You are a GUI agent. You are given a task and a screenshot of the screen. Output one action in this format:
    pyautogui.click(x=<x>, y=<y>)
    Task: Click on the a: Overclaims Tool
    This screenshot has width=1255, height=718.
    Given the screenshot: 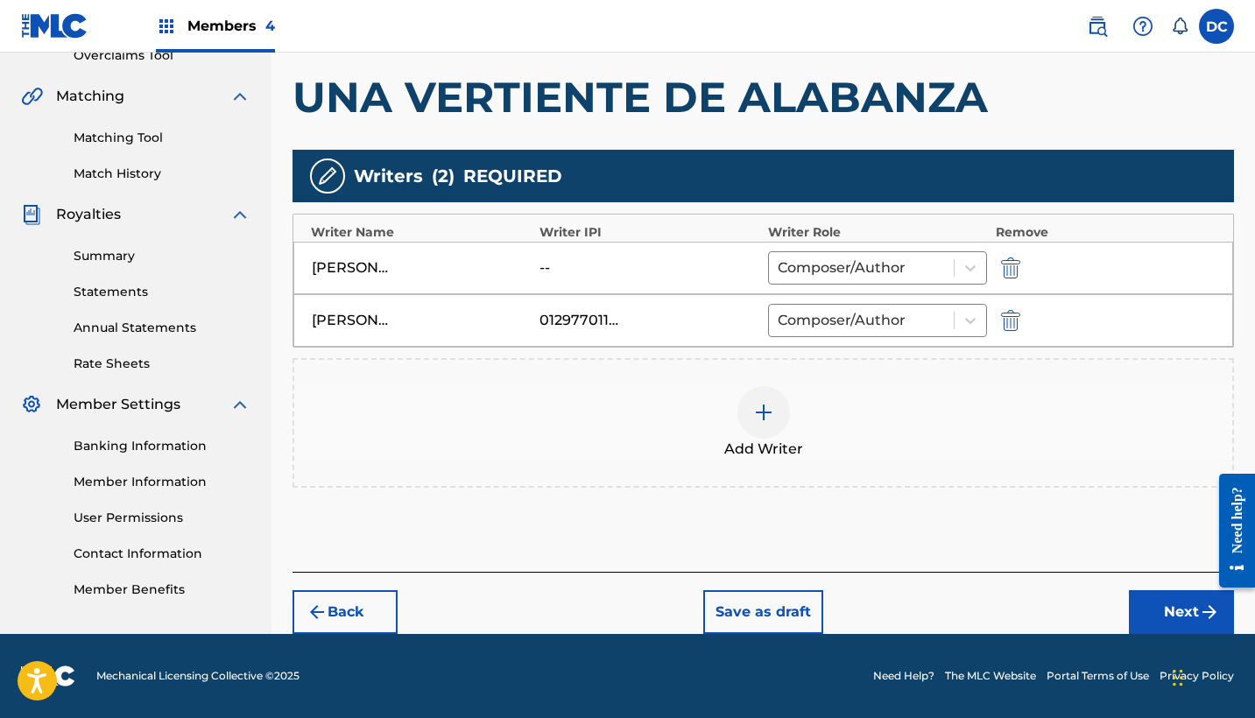 What is the action you would take?
    pyautogui.click(x=162, y=55)
    